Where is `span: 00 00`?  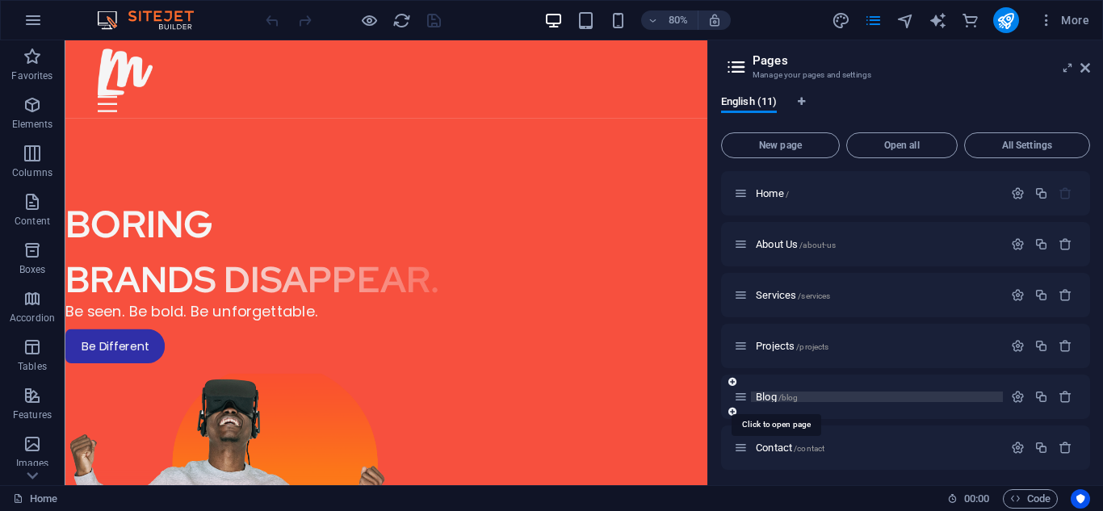
span: 00 00 is located at coordinates (976, 499).